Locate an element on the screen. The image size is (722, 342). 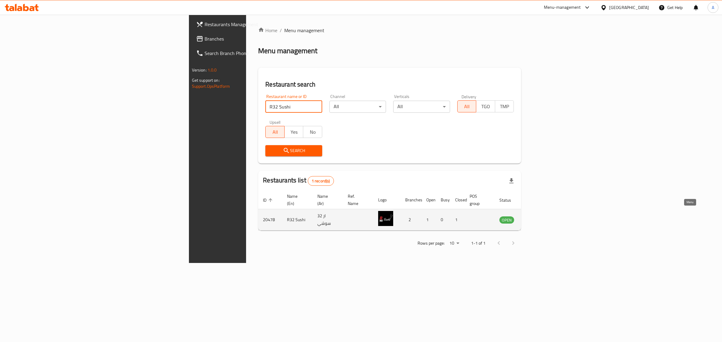
th: Busy is located at coordinates (443, 200).